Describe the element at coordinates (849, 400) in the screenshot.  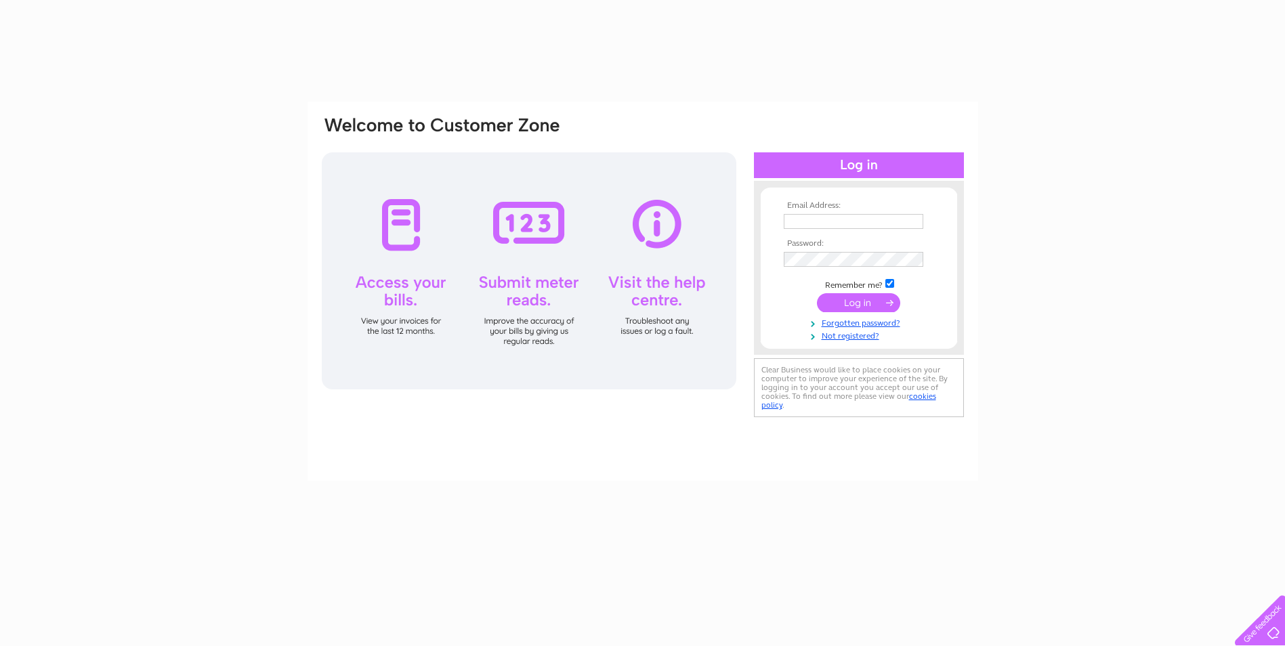
I see `a: cookies policy` at that location.